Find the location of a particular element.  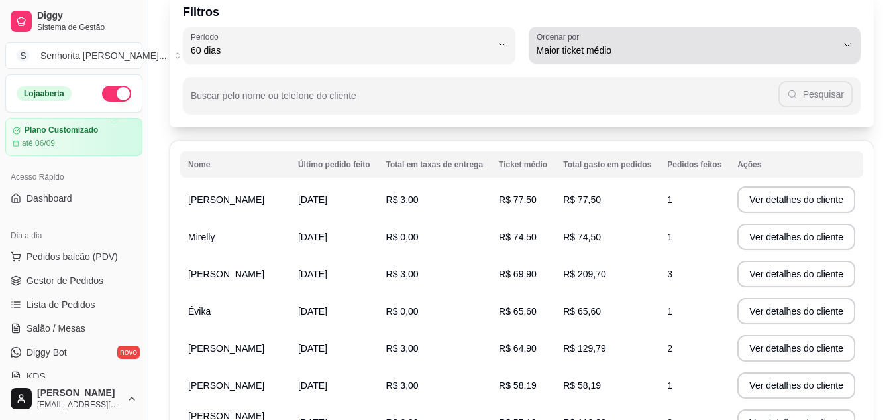

a: Gestor de Pedidos is located at coordinates (74, 280).